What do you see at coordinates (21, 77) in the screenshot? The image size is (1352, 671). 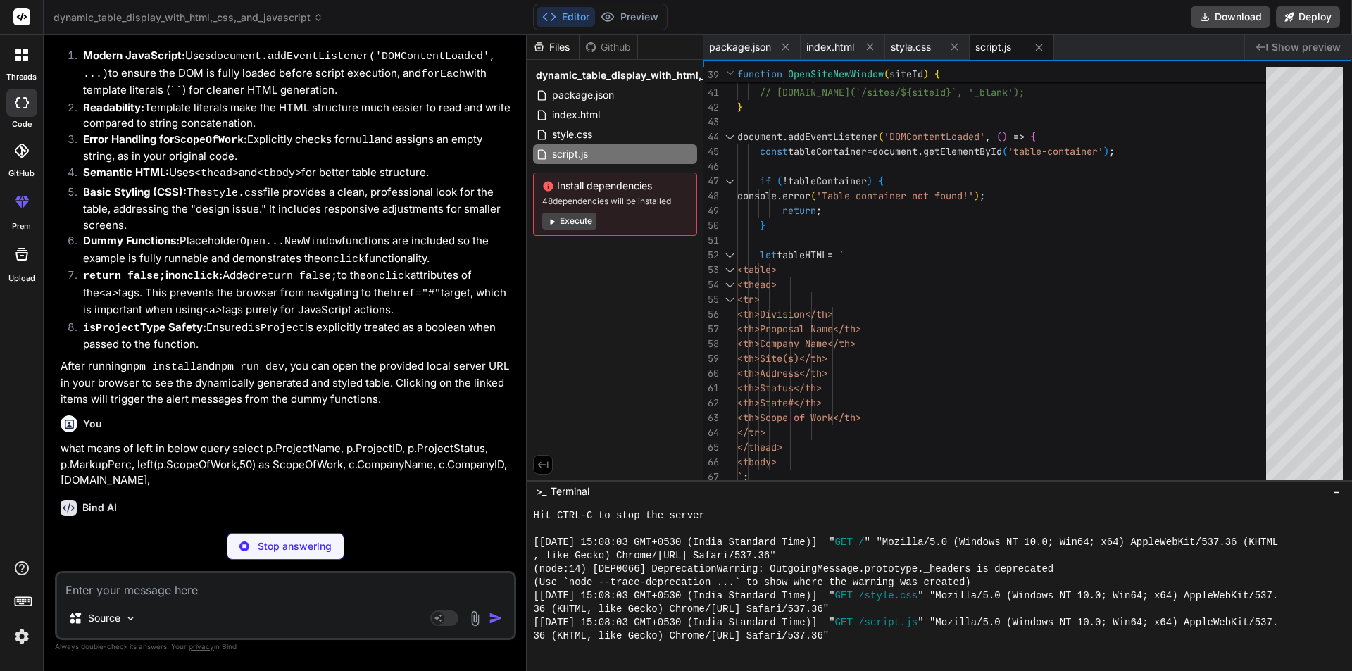 I see `label: threads` at bounding box center [21, 77].